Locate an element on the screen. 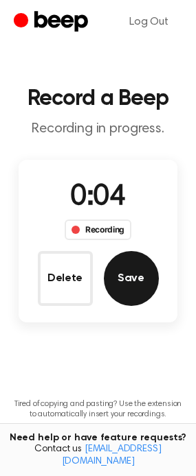  button: Delete Audio Record is located at coordinates (65, 279).